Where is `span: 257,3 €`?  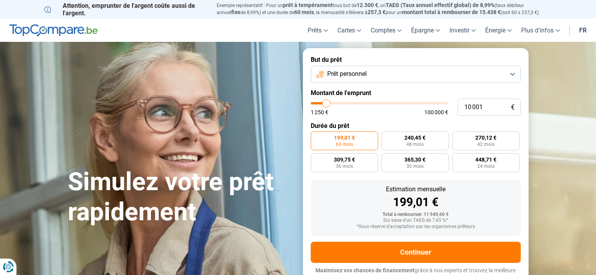 span: 257,3 € is located at coordinates (377, 12).